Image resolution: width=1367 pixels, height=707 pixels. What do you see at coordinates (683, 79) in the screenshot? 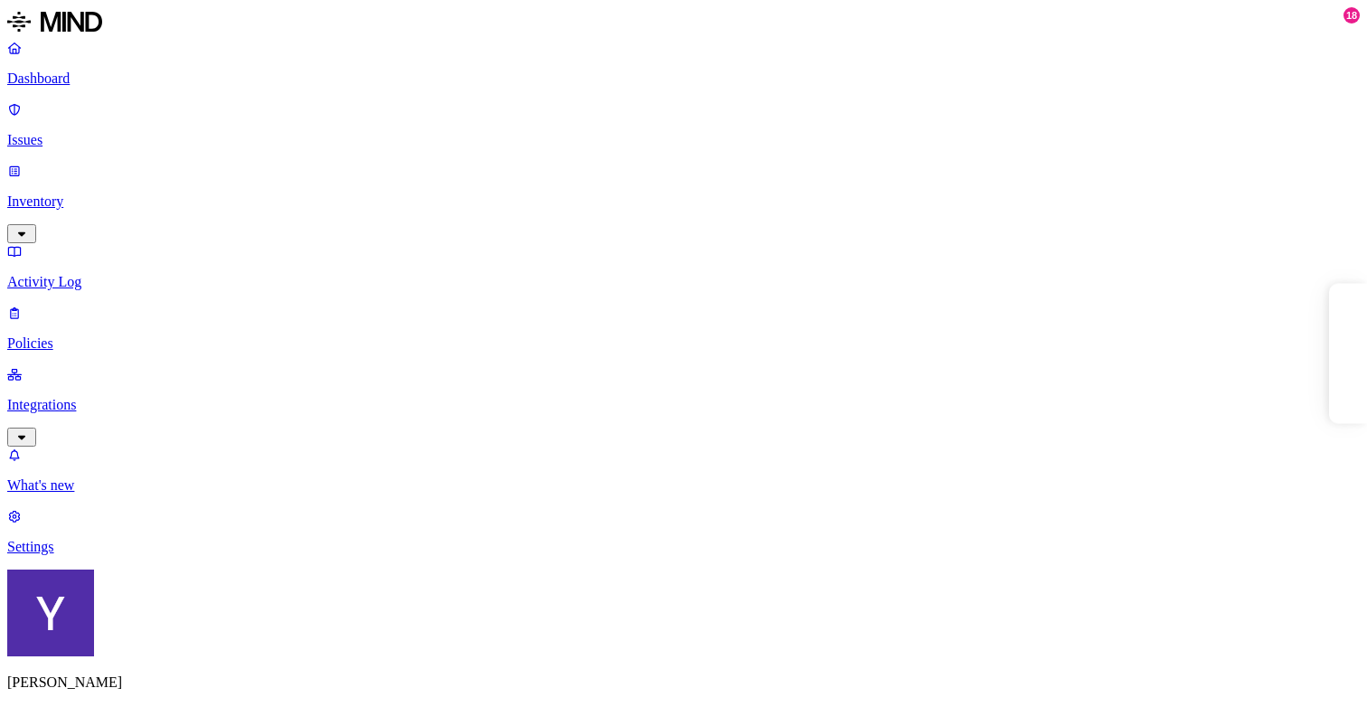
I see `p: Dashboard` at bounding box center [683, 79].